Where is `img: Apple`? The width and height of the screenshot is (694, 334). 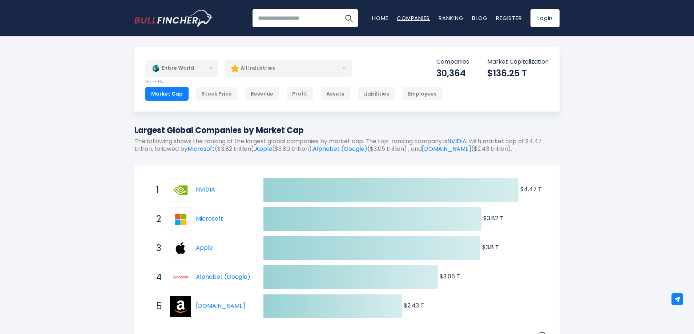
img: Apple is located at coordinates (181, 248).